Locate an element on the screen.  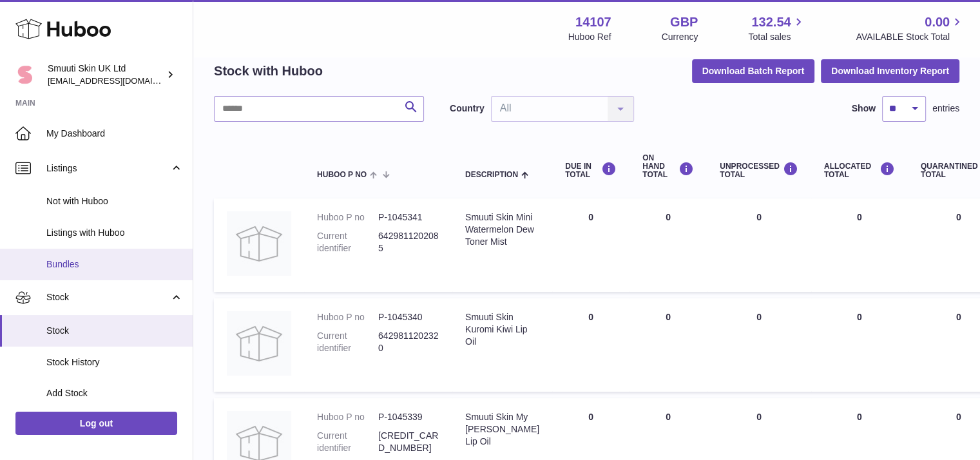
span: Not with Huboo is located at coordinates (115, 201).